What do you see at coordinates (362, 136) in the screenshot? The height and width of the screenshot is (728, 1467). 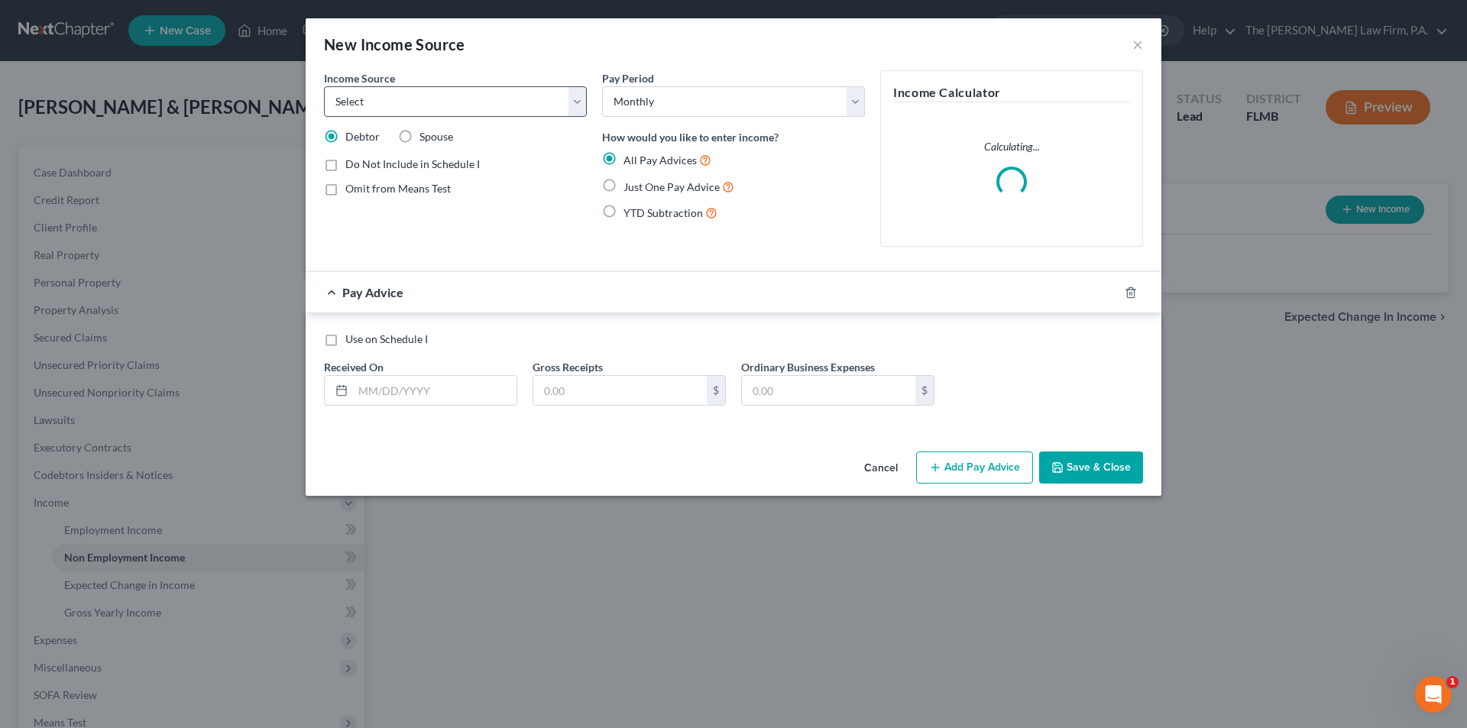 I see `span: Debtor` at bounding box center [362, 136].